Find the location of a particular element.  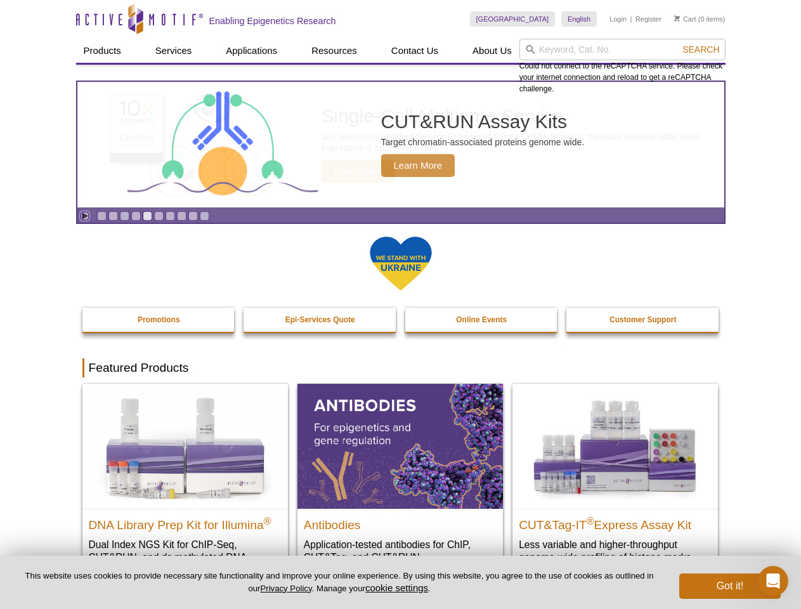

a: Login is located at coordinates (618, 19).